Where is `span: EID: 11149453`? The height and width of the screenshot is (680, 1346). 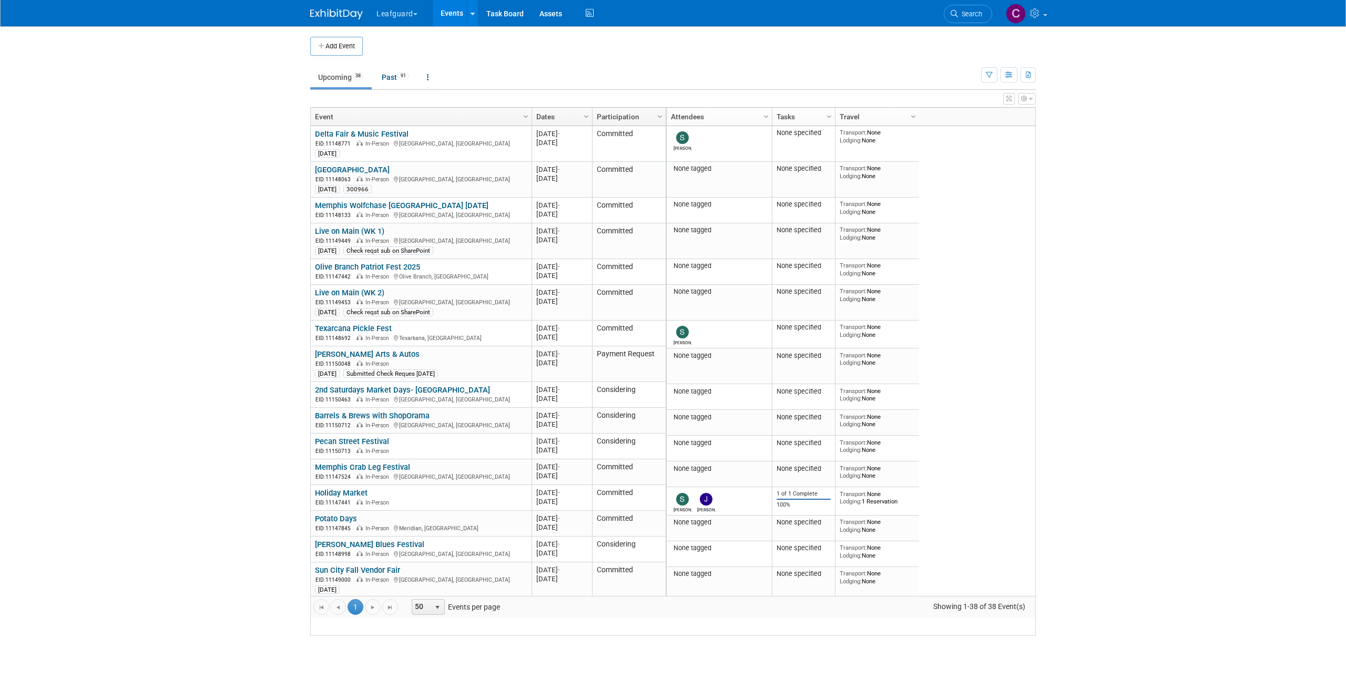 span: EID: 11149453 is located at coordinates (335, 302).